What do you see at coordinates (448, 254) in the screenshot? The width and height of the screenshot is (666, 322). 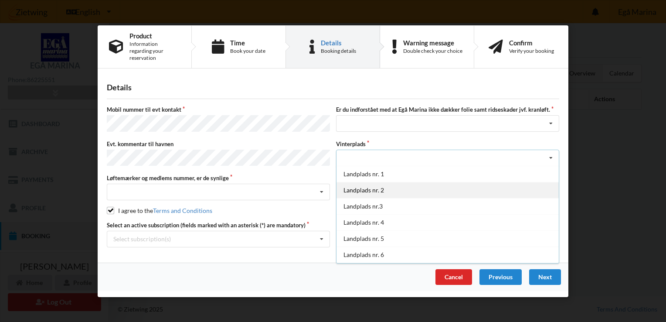 I see `div: Landplads nr. 6` at bounding box center [448, 254].